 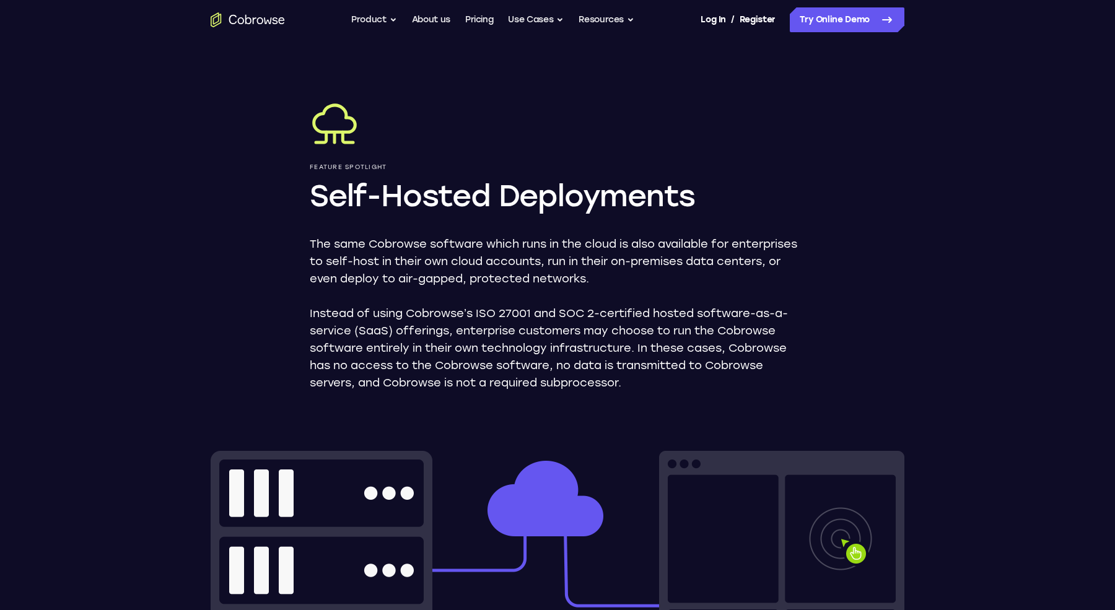 What do you see at coordinates (536, 20) in the screenshot?
I see `button: Use Cases` at bounding box center [536, 20].